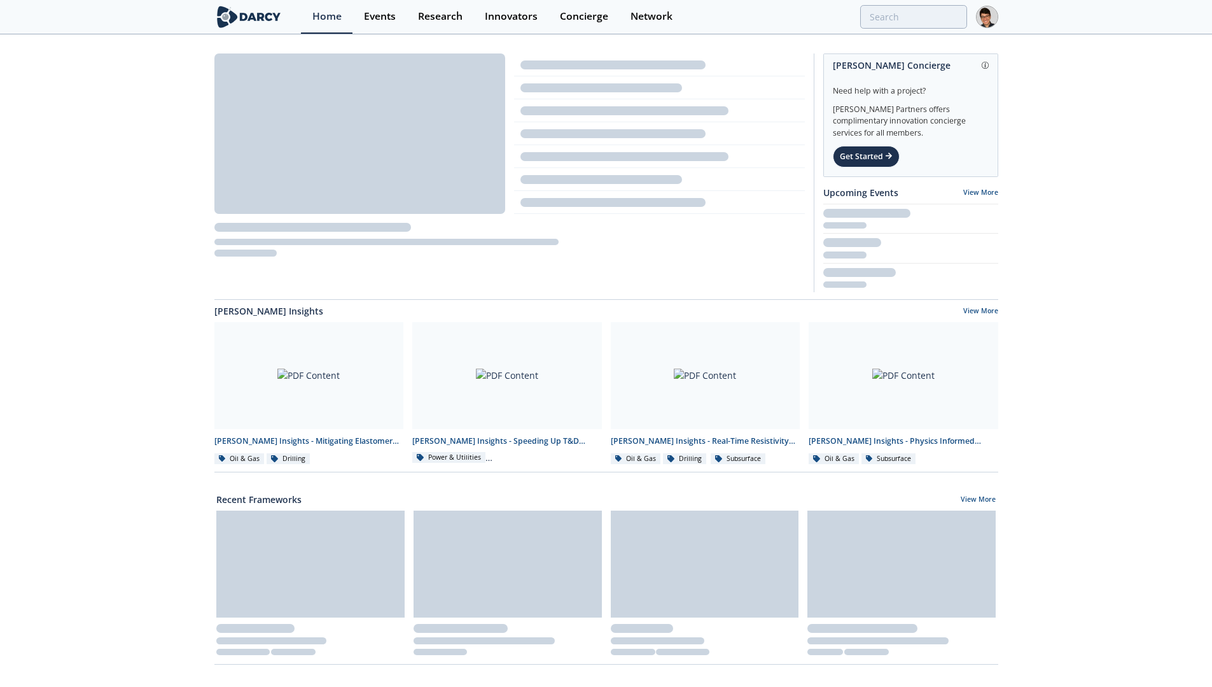  I want to click on div: Concierge, so click(584, 17).